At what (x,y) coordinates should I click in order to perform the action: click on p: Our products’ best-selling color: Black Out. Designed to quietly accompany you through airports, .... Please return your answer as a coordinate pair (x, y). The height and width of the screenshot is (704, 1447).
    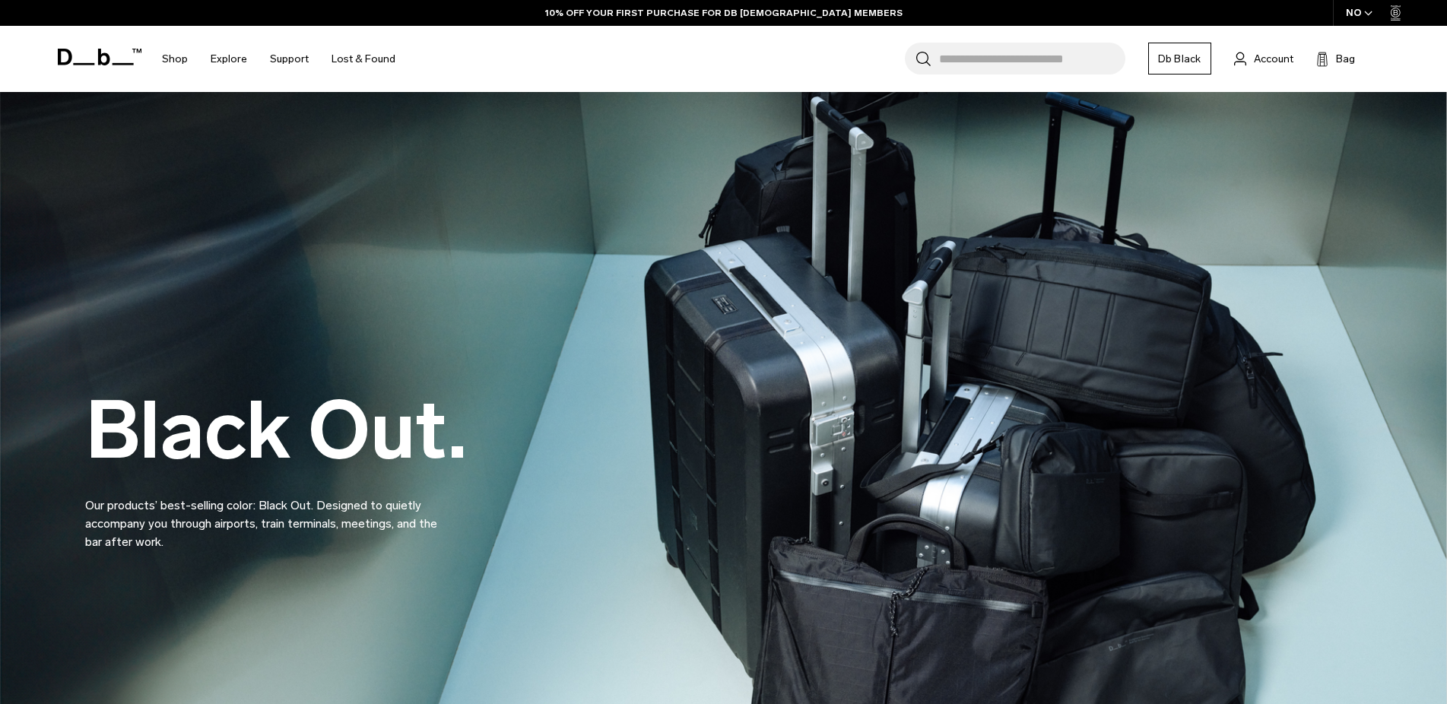
    Looking at the image, I should click on (268, 515).